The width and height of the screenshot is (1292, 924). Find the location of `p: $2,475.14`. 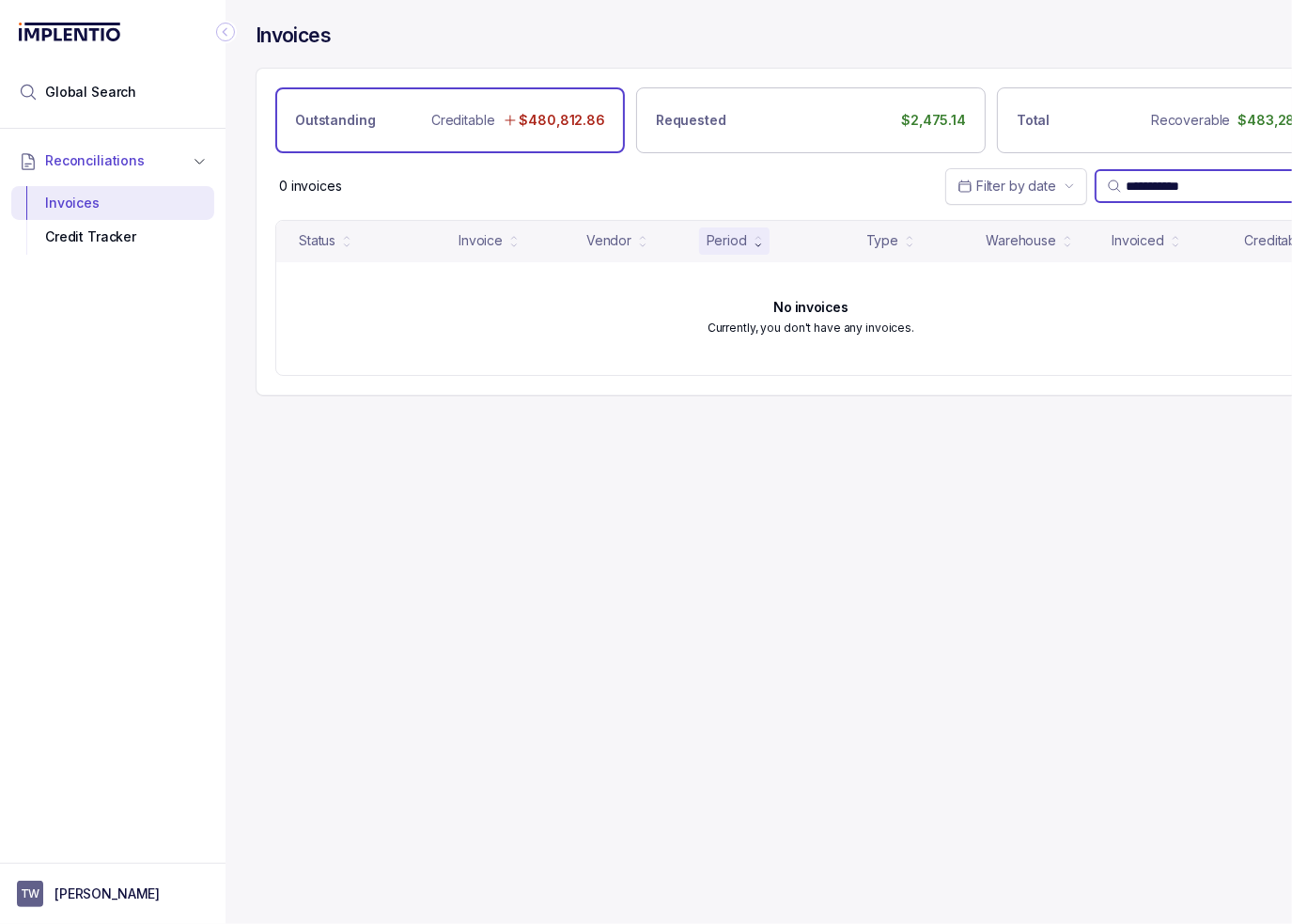

p: $2,475.14 is located at coordinates (933, 120).